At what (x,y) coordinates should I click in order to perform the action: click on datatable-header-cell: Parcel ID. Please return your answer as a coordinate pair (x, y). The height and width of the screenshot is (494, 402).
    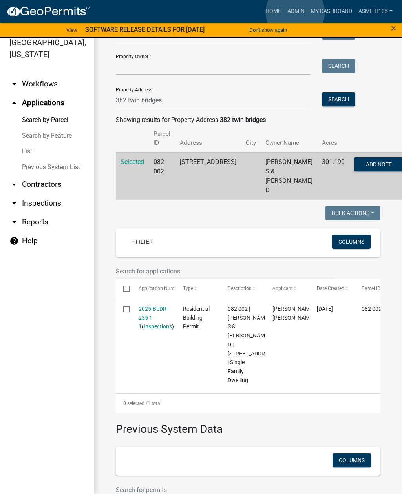
    Looking at the image, I should click on (377, 289).